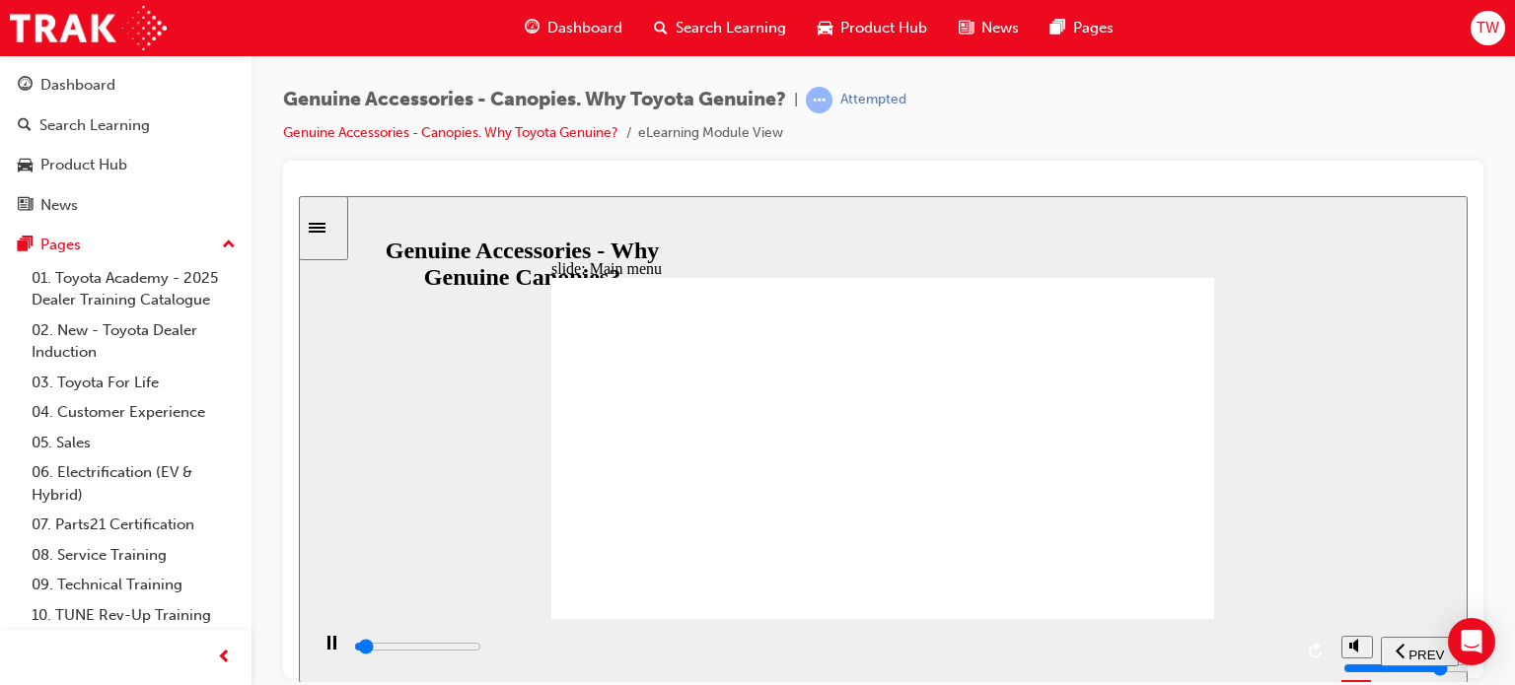 The height and width of the screenshot is (685, 1515). Describe the element at coordinates (118, 451) in the screenshot. I see `input: slide progress` at that location.